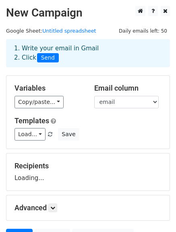 This screenshot has width=176, height=232. I want to click on button: Save, so click(68, 134).